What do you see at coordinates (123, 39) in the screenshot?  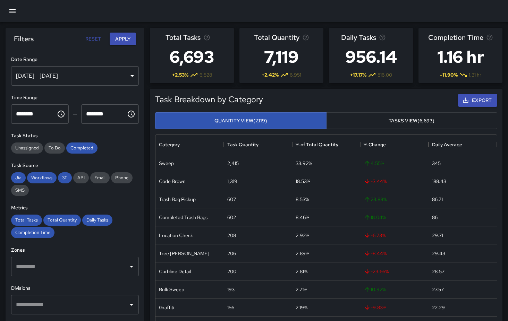 I see `button: Apply` at bounding box center [123, 39].